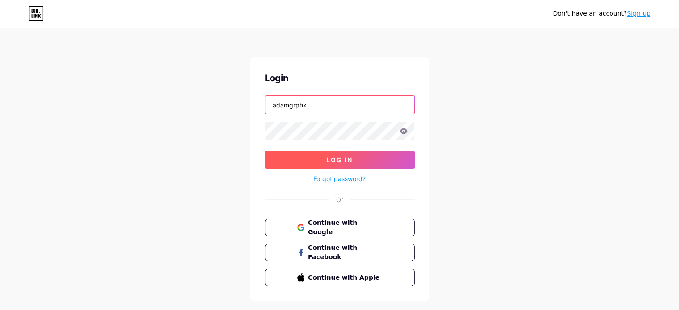 Image resolution: width=679 pixels, height=310 pixels. Describe the element at coordinates (340, 253) in the screenshot. I see `a: Continue with Facebook` at that location.